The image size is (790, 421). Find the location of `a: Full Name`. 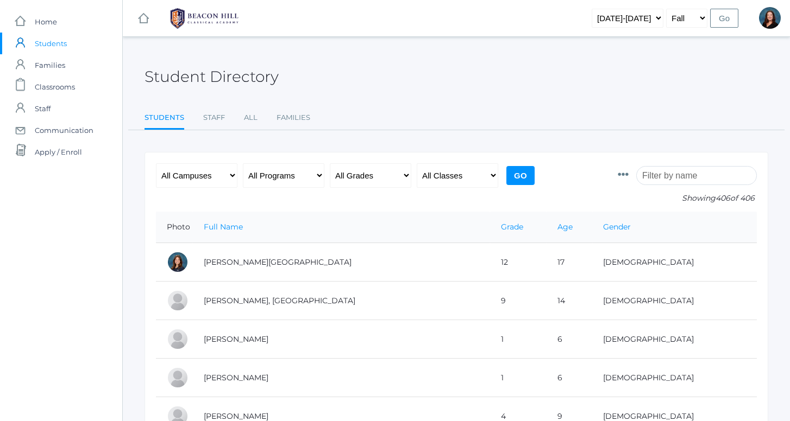

a: Full Name is located at coordinates (223, 227).